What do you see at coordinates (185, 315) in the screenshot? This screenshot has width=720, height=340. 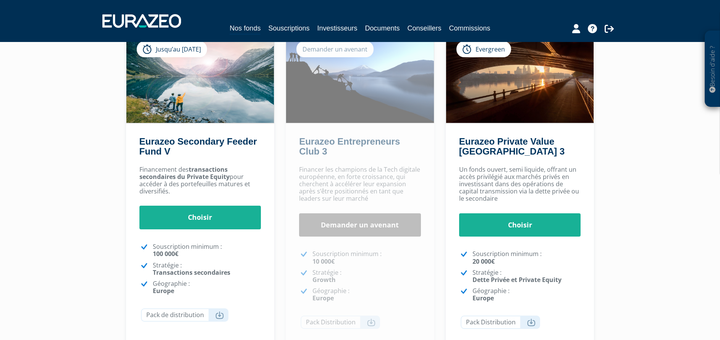 I see `a: Pack de distribution` at bounding box center [185, 315].